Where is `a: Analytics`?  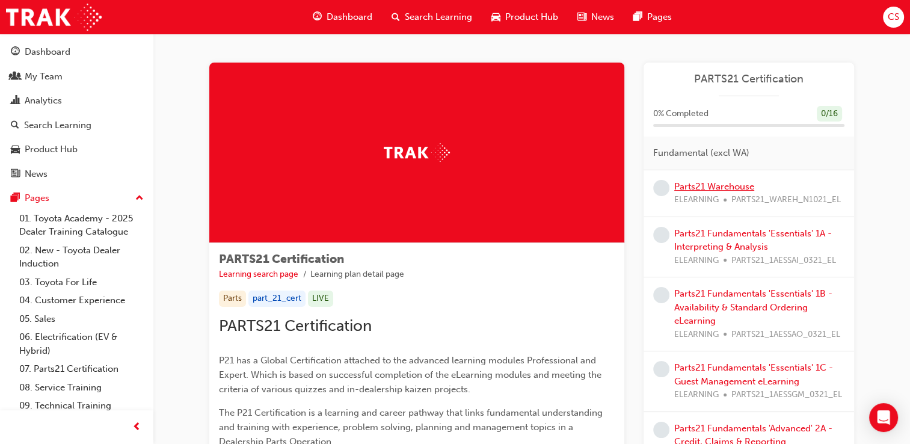 a: Analytics is located at coordinates (76, 100).